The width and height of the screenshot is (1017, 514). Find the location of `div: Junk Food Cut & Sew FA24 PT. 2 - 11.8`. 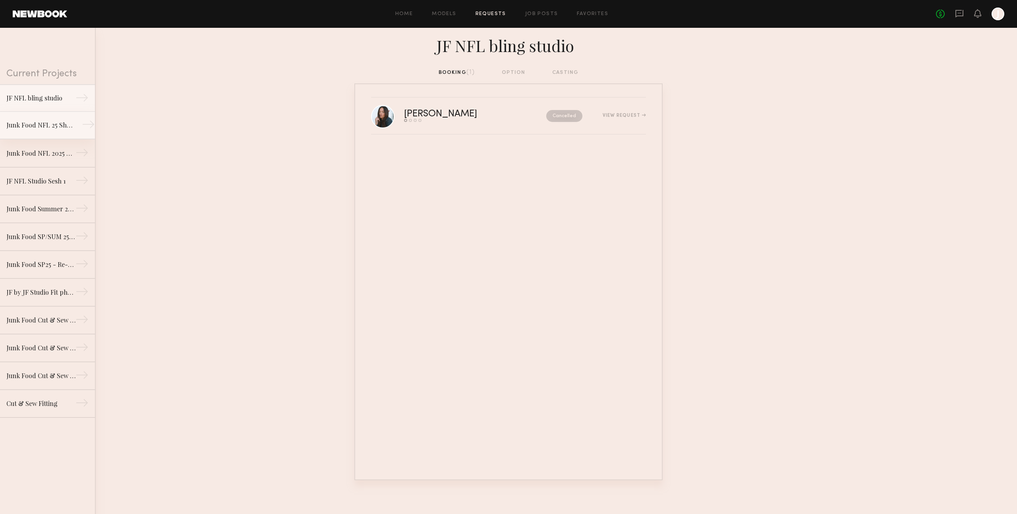

div: Junk Food Cut & Sew FA24 PT. 2 - 11.8 is located at coordinates (41, 320).